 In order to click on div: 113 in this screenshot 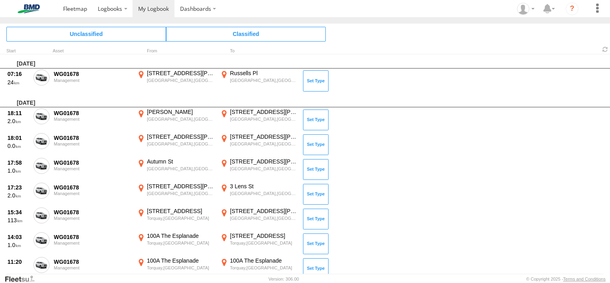, I will do `click(18, 220)`.